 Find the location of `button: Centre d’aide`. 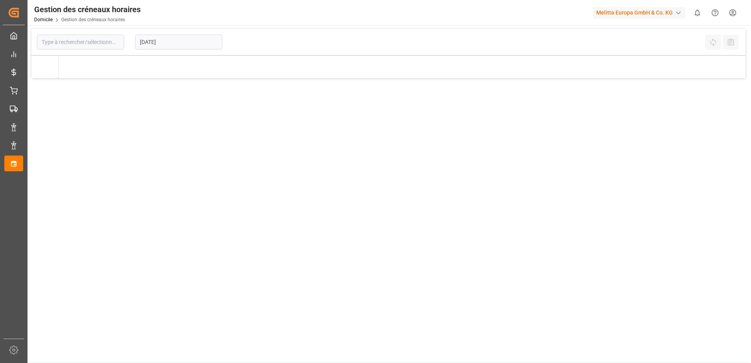

button: Centre d’aide is located at coordinates (715, 13).